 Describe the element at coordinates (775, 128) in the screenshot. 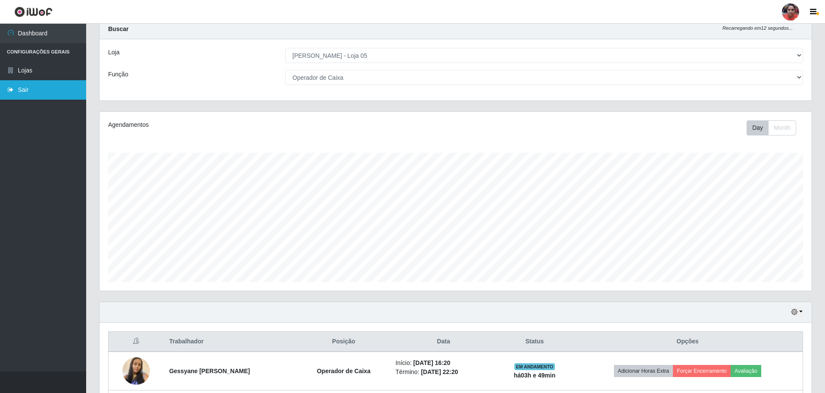

I see `div: Toolbar with button groups` at that location.